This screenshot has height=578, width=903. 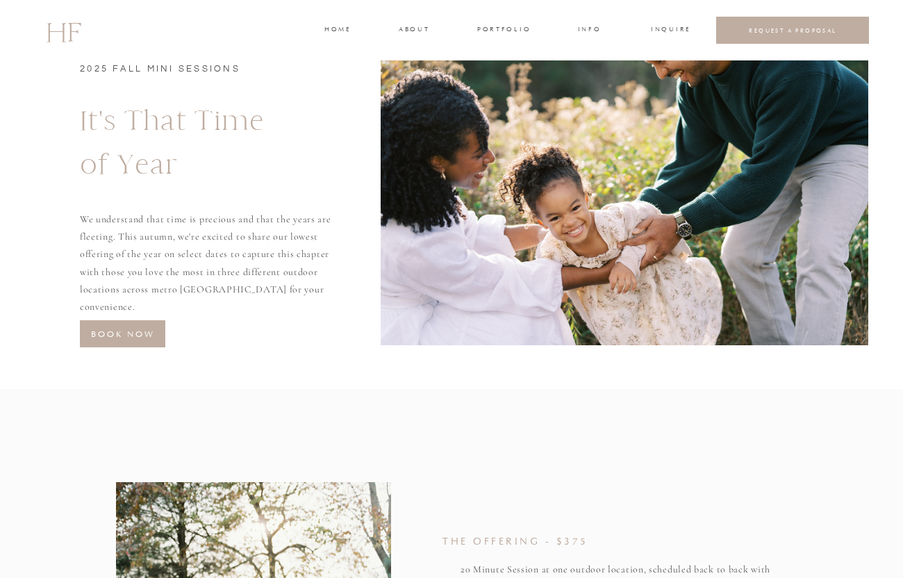 I want to click on h3: REQUEST A PROPOSAL, so click(x=792, y=30).